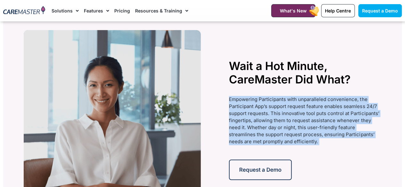 Image resolution: width=405 pixels, height=187 pixels. Describe the element at coordinates (293, 11) in the screenshot. I see `a: What's New` at that location.